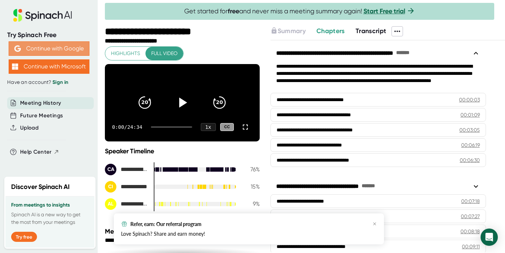 The image size is (505, 253). I want to click on span: Highlights, so click(125, 53).